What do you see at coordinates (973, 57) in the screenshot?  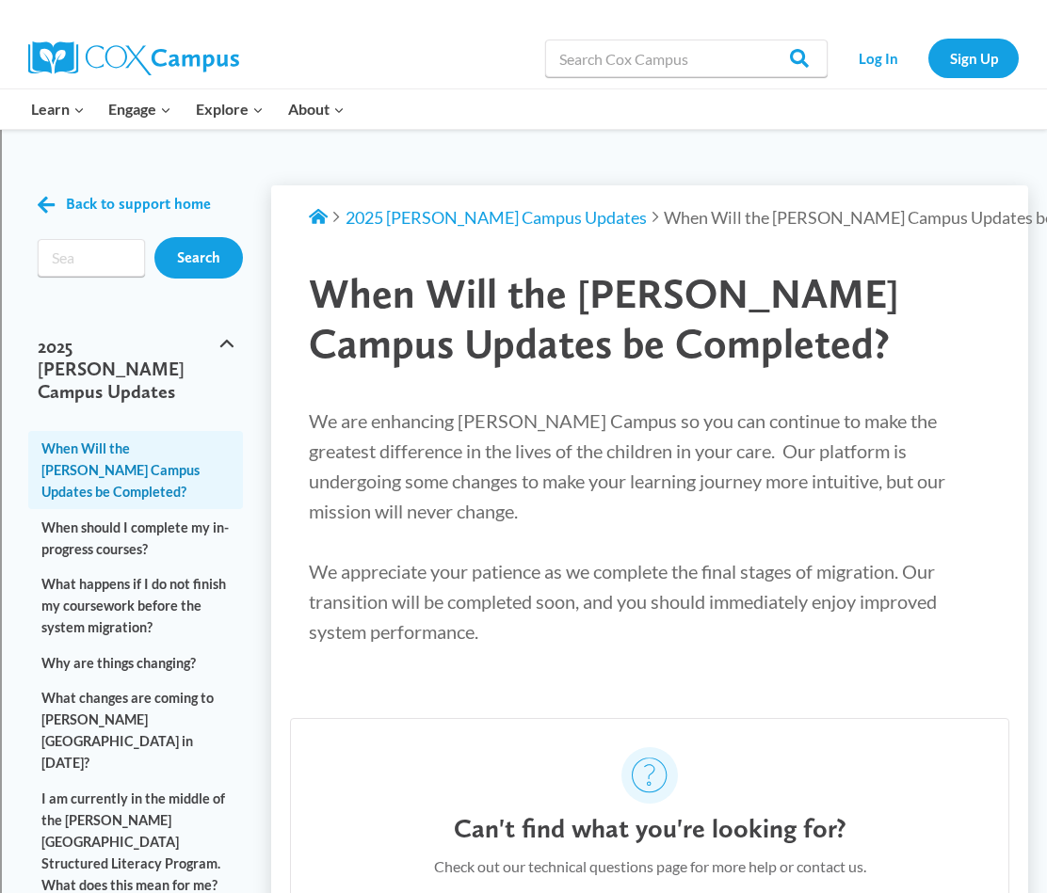 I see `a: Sign Up` at bounding box center [973, 57].